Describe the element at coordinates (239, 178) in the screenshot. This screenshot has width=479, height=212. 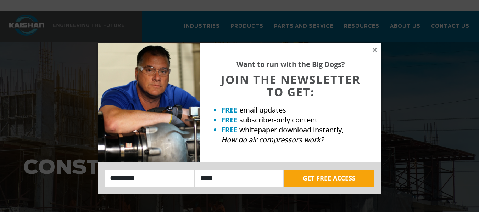
I see `input: Email` at that location.